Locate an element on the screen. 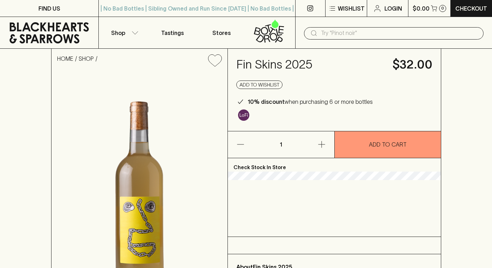 The image size is (492, 268). img: Lo-Fi is located at coordinates (244, 115).